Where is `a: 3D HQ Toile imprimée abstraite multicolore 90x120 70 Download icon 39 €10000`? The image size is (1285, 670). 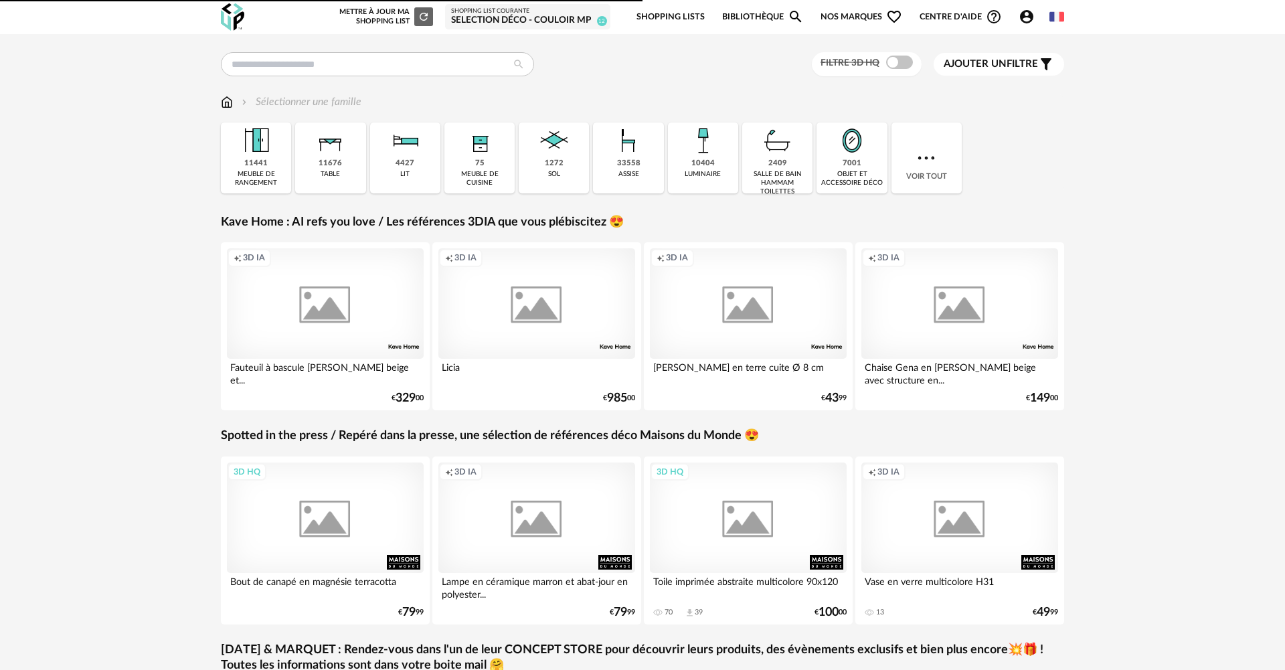
a: 3D HQ Toile imprimée abstraite multicolore 90x120 70 Download icon 39 €10000 is located at coordinates (748, 540).